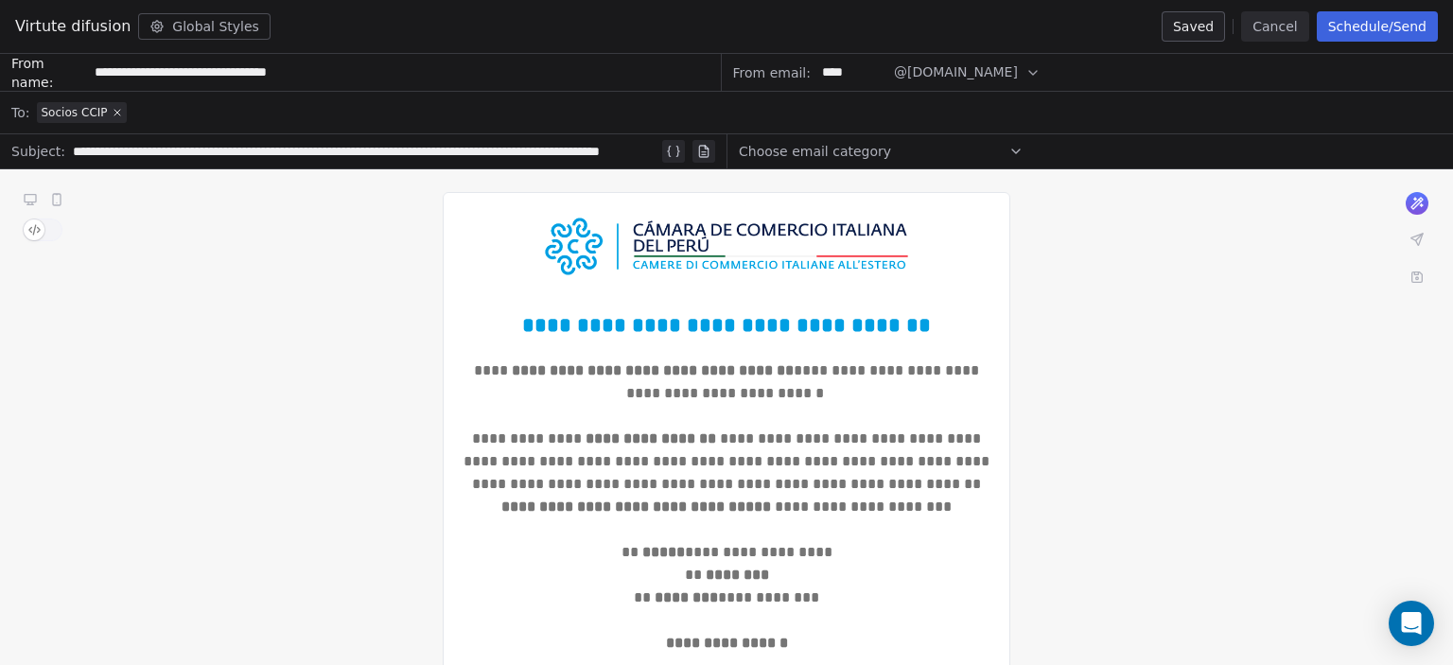 The image size is (1453, 665). Describe the element at coordinates (1274, 26) in the screenshot. I see `button: Cancel` at that location.